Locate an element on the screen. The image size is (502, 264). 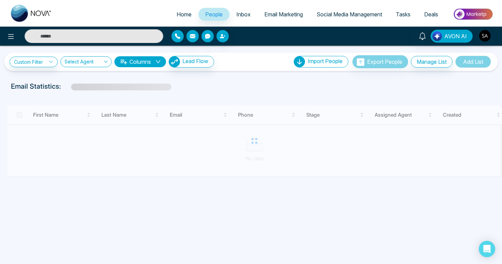
a: Social Media Management is located at coordinates (349, 14).